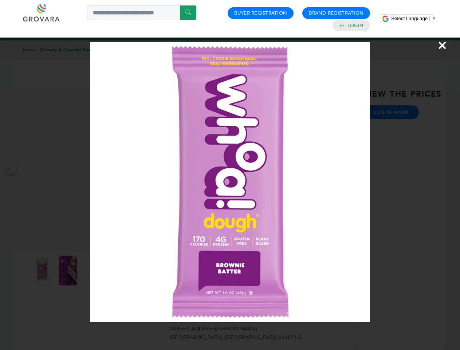 Image resolution: width=460 pixels, height=350 pixels. I want to click on input: Search a product or brand..., so click(142, 13).